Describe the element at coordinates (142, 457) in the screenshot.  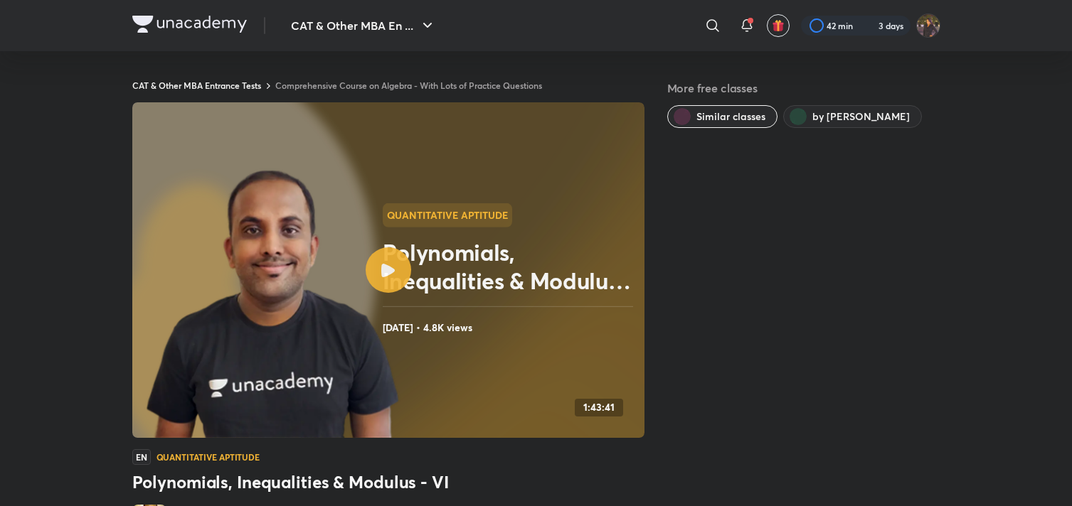
I see `span: EN` at that location.